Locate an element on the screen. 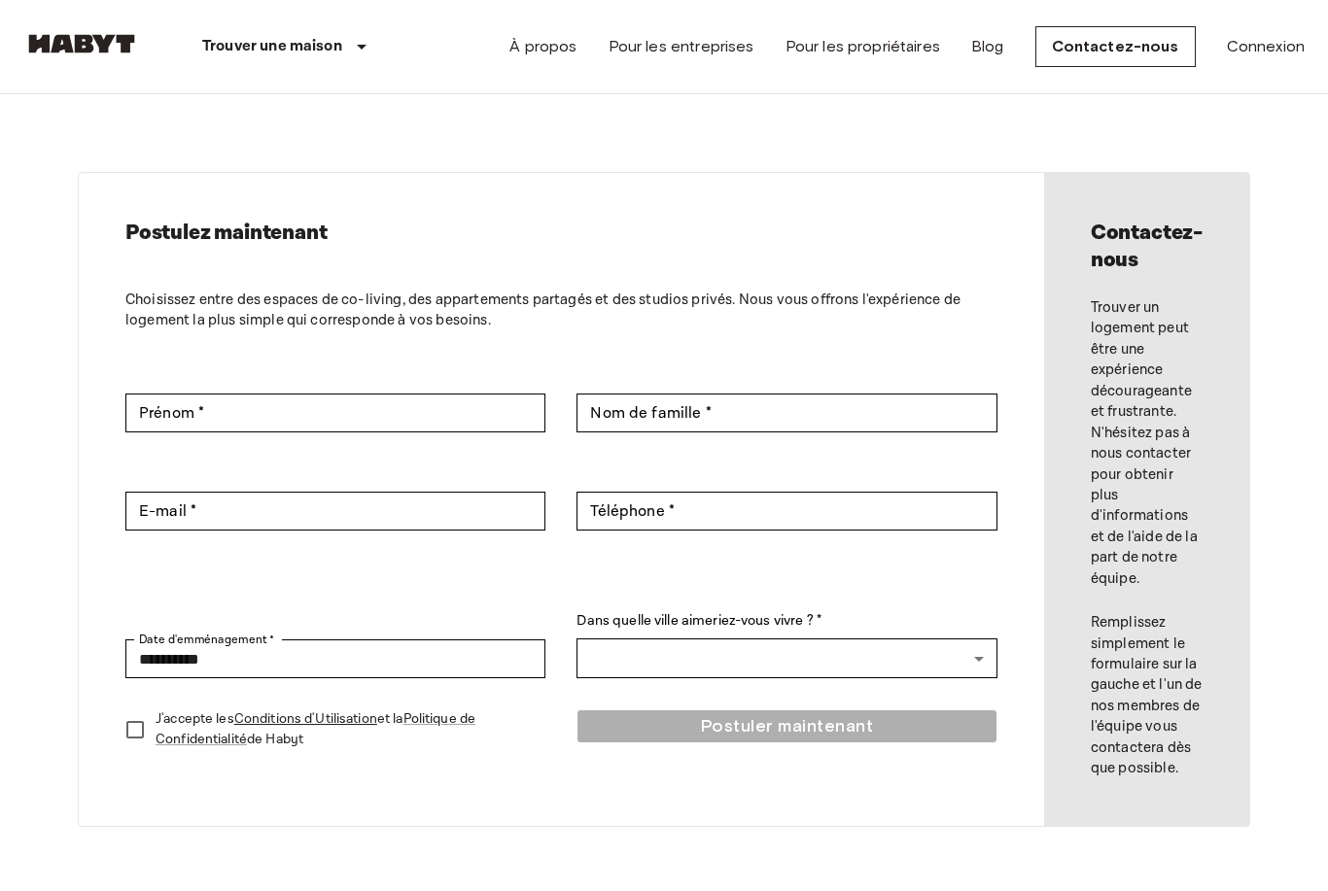 Image resolution: width=1328 pixels, height=891 pixels. p: Trouver un logement peut être une expérience décourageante et frustrante. N'hésitez pas à nous co... is located at coordinates (1146, 443).